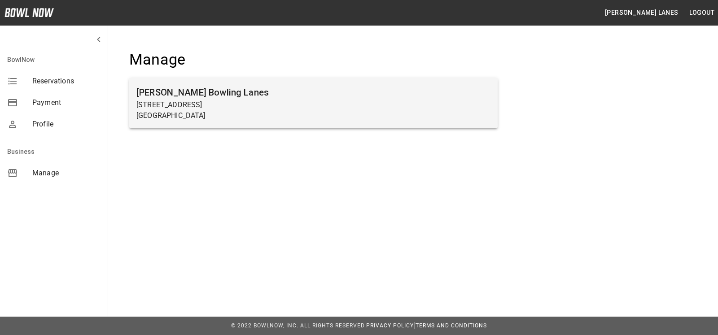 This screenshot has height=335, width=718. Describe the element at coordinates (29, 13) in the screenshot. I see `img: logo` at that location.